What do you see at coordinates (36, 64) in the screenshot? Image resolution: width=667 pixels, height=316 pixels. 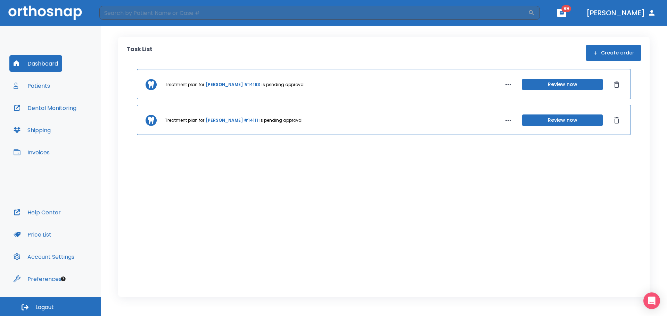 I see `a: Dashboard` at bounding box center [36, 64].